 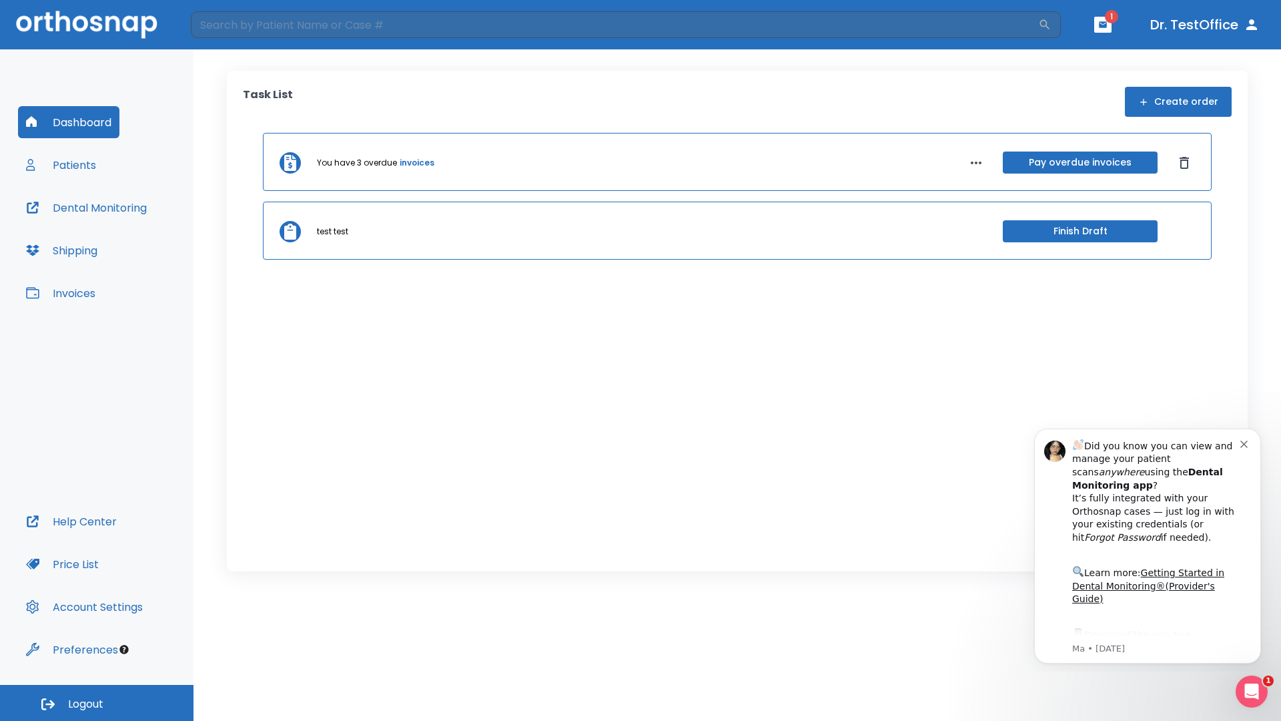 I want to click on b: Dental Monitoring app, so click(x=133, y=62).